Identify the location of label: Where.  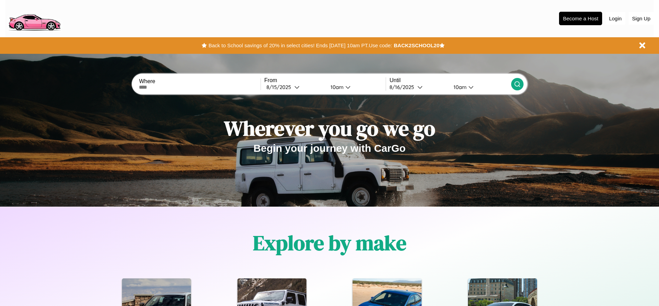
(200, 81).